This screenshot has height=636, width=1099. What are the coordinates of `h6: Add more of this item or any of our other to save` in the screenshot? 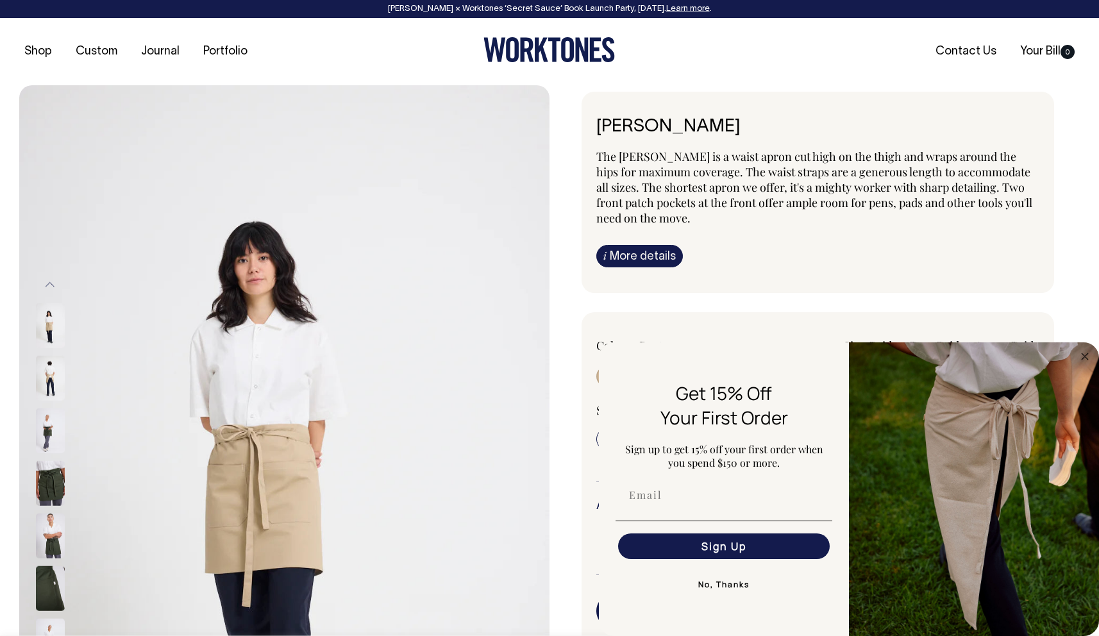 It's located at (818, 507).